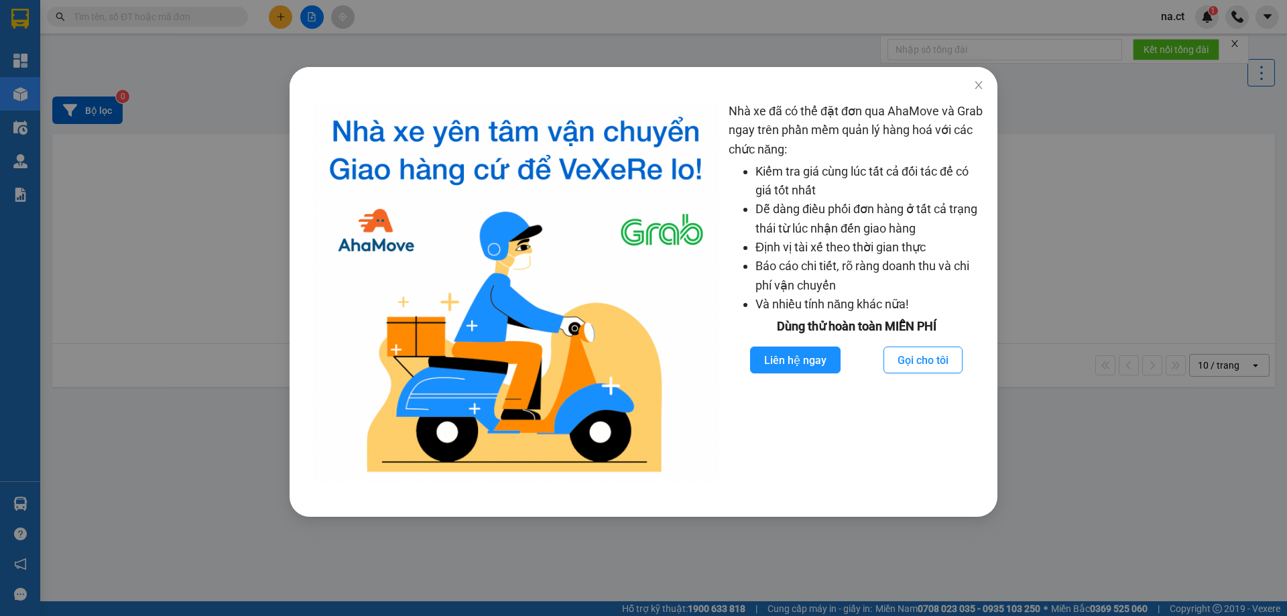 Image resolution: width=1287 pixels, height=616 pixels. Describe the element at coordinates (979, 85) in the screenshot. I see `span: close` at that location.